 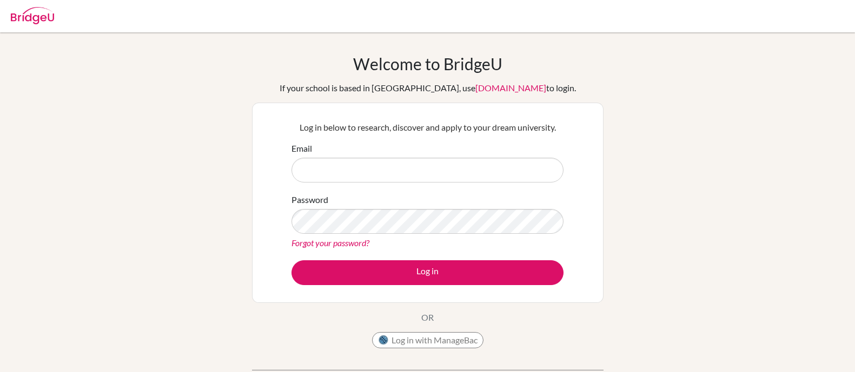 What do you see at coordinates (427, 273) in the screenshot?
I see `button: Log in` at bounding box center [427, 273].